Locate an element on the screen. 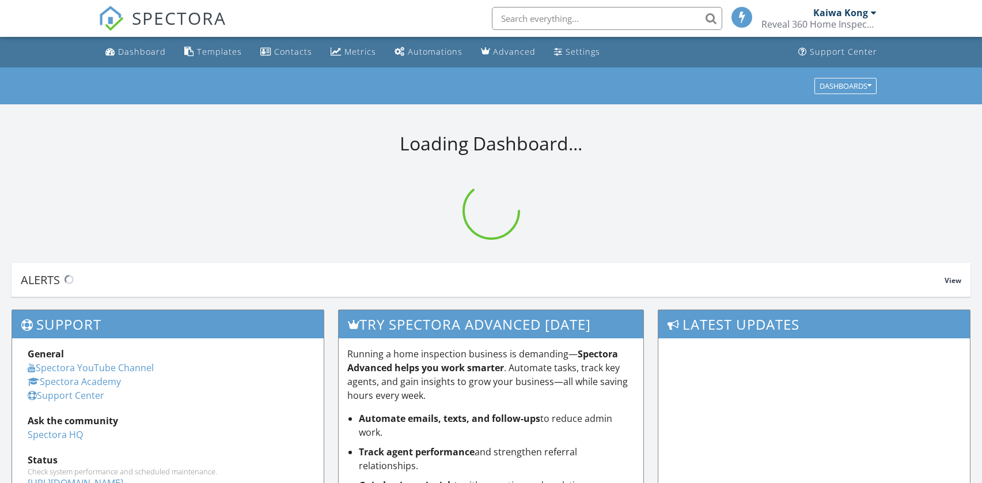 Image resolution: width=982 pixels, height=483 pixels. a: Metrics is located at coordinates (353, 52).